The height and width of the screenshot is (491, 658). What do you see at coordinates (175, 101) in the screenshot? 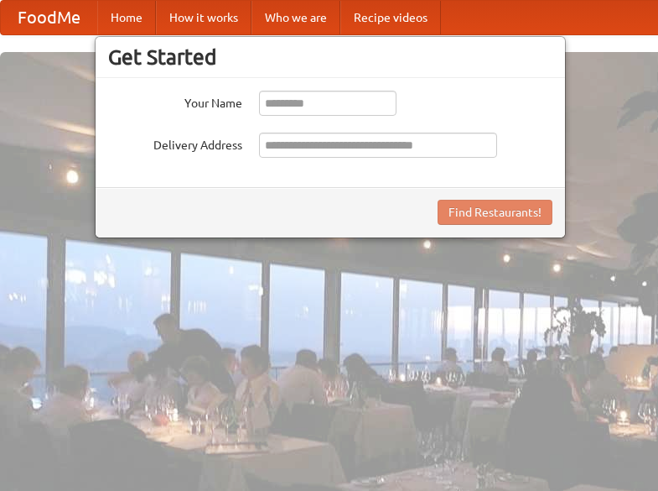
I see `label: Your Name` at bounding box center [175, 101].